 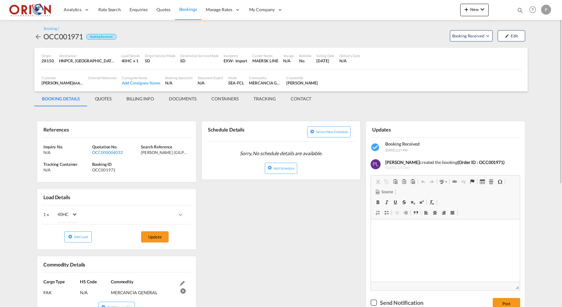 I want to click on div: Send Notification, so click(x=401, y=303).